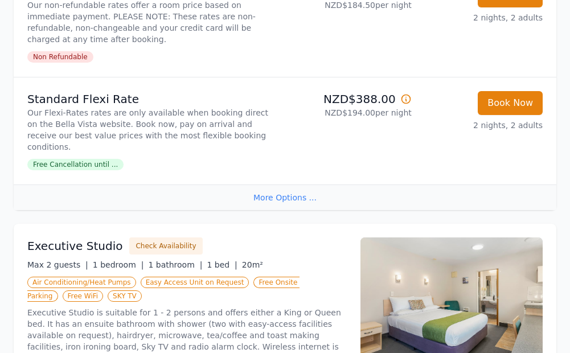 Image resolution: width=570 pixels, height=353 pixels. I want to click on span: 20m², so click(252, 265).